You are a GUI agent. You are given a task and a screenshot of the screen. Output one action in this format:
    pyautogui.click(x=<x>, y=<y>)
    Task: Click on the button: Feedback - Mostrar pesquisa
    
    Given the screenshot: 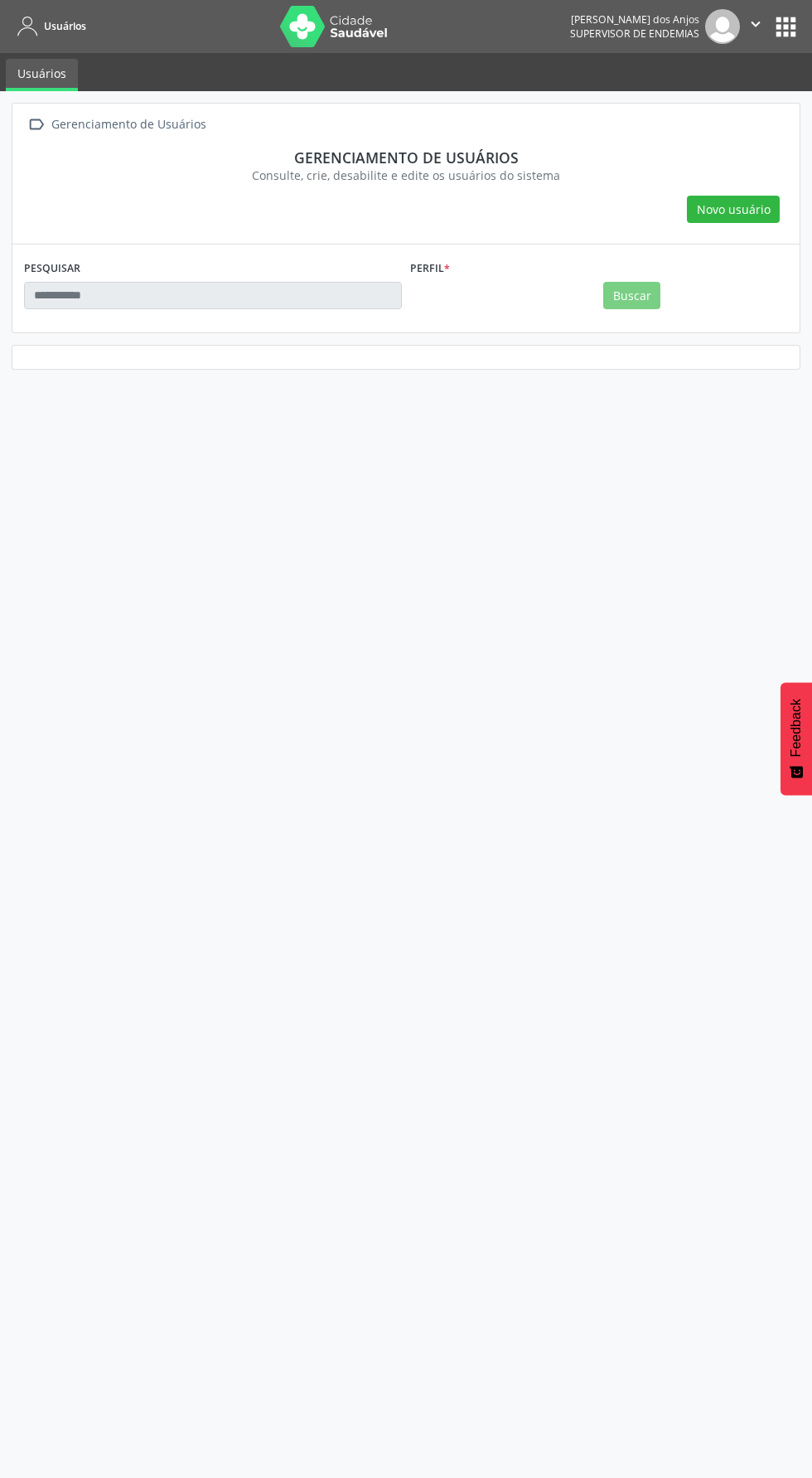 What is the action you would take?
    pyautogui.click(x=796, y=738)
    